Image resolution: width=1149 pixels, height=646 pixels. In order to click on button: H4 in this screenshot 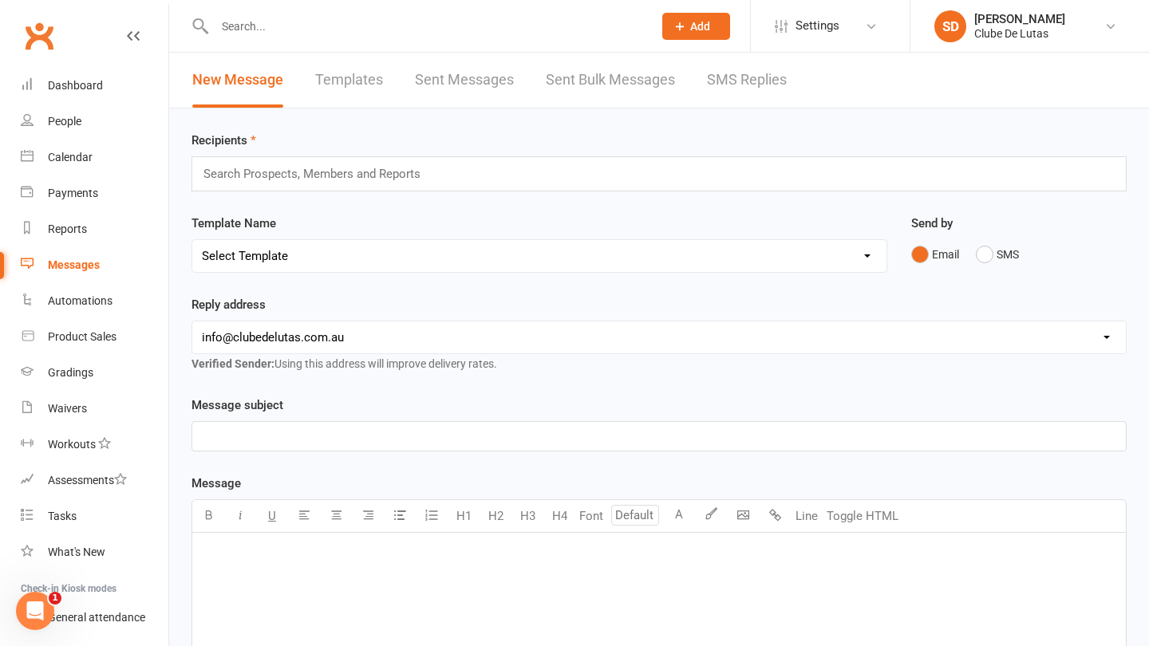, I will do `click(559, 516)`.